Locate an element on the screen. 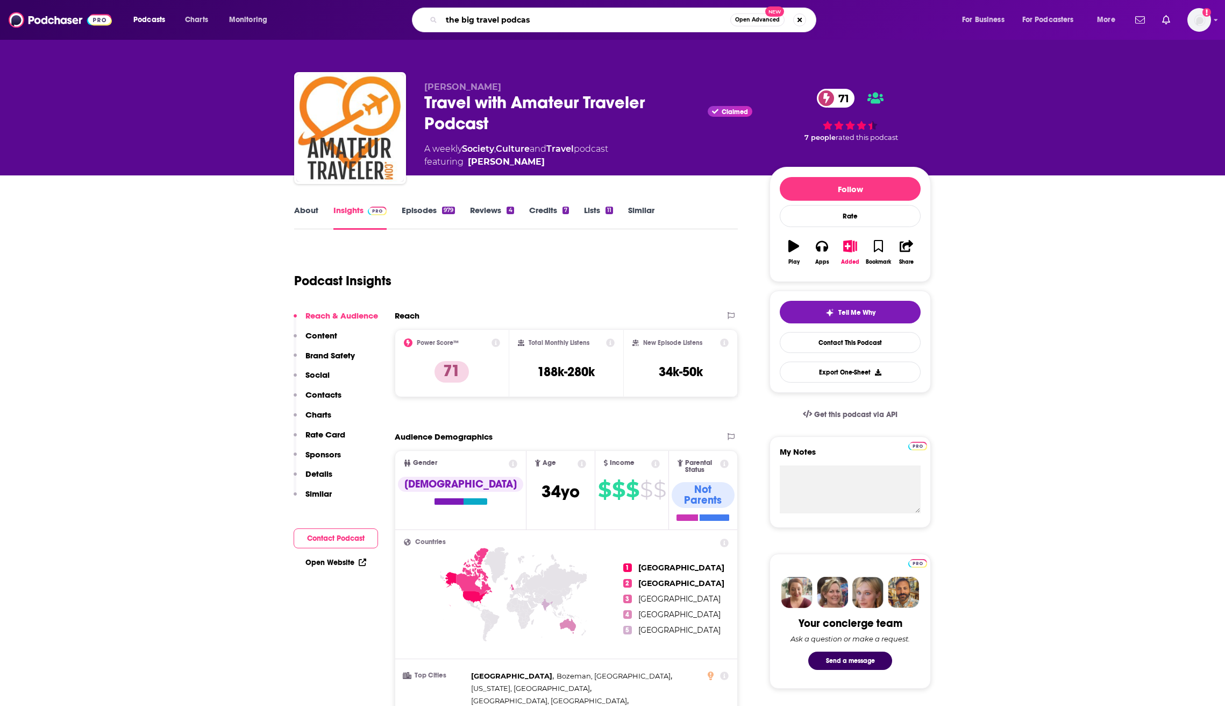 This screenshot has height=706, width=1225. h3: 188k-280k is located at coordinates (566, 372).